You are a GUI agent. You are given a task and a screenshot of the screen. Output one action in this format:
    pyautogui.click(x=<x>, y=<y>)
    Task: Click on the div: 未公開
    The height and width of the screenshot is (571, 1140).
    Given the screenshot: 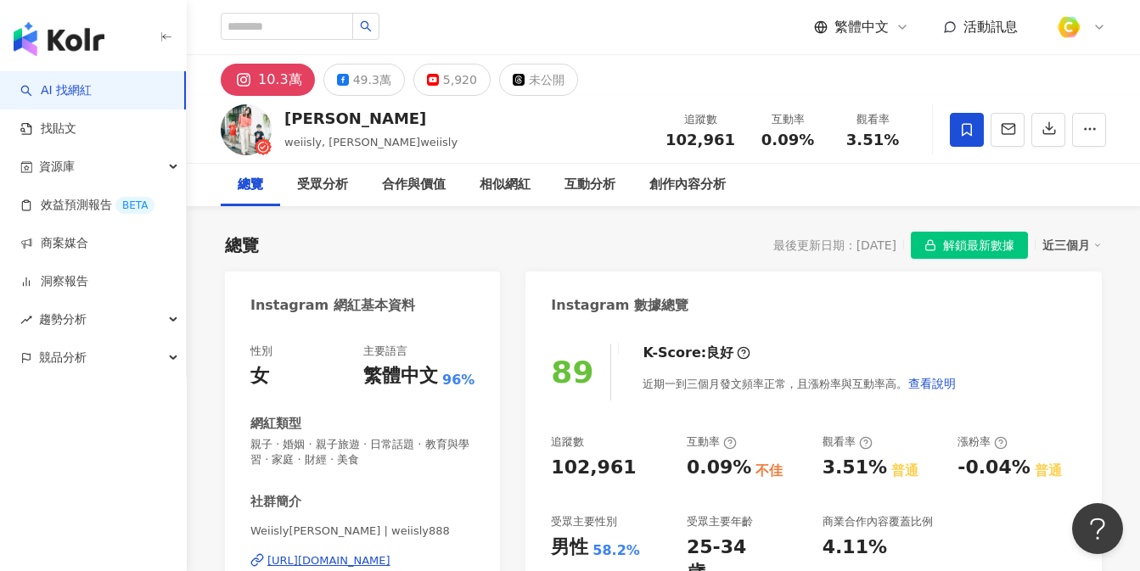 What is the action you would take?
    pyautogui.click(x=547, y=80)
    